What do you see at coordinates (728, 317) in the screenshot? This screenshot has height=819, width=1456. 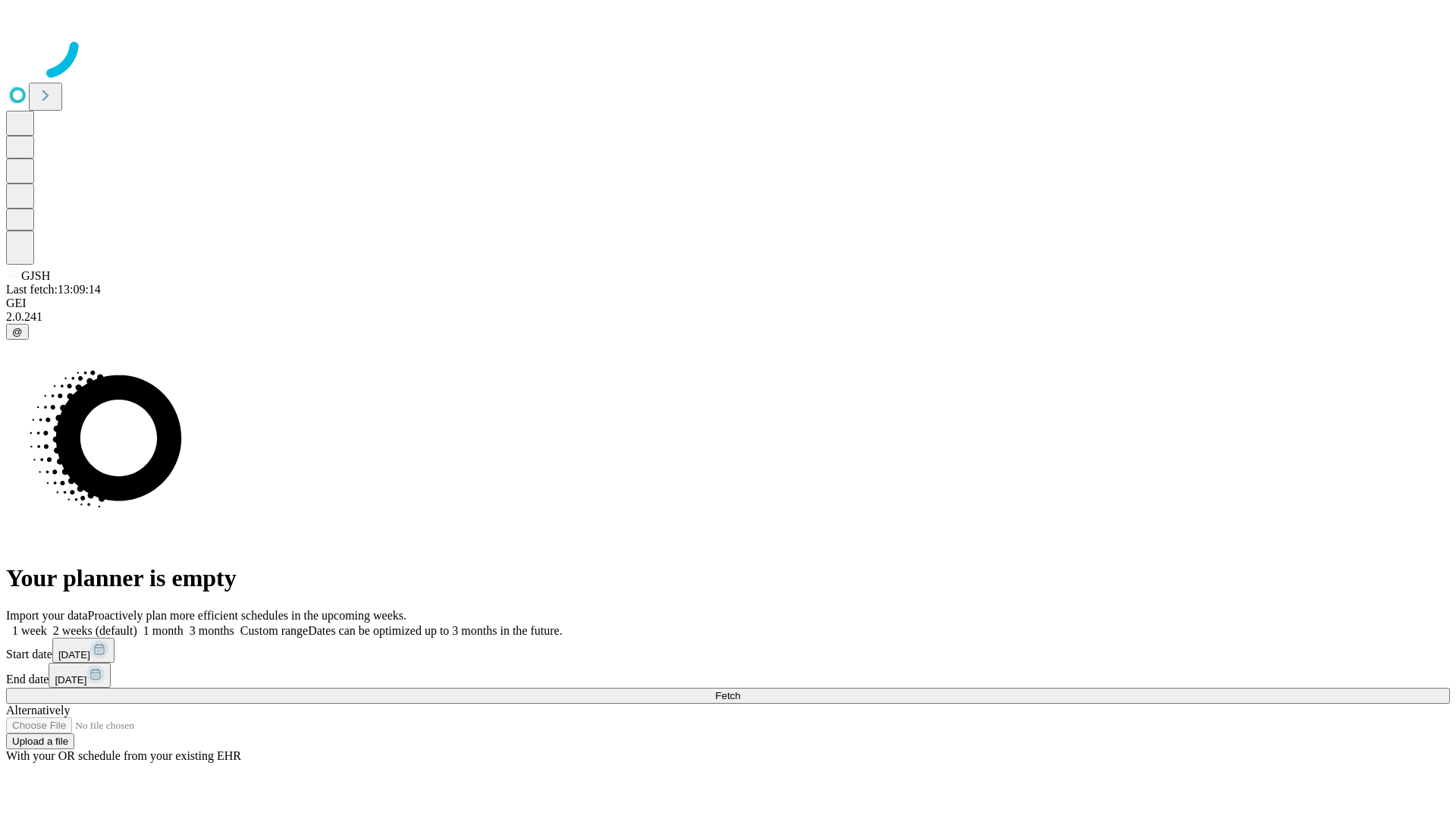 I see `div: 2.0.241` at bounding box center [728, 317].